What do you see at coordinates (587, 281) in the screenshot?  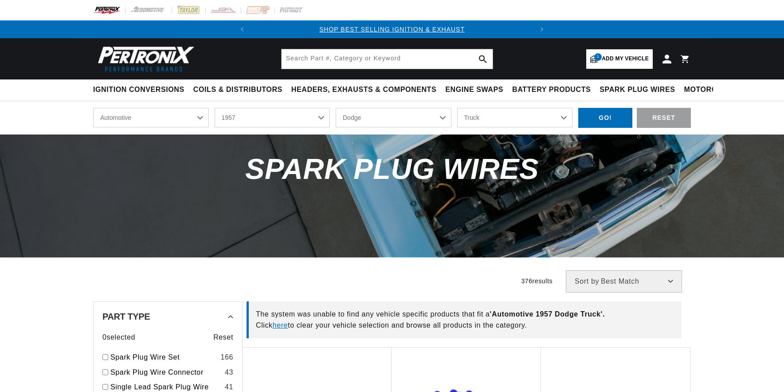 I see `span: Sort by` at bounding box center [587, 281].